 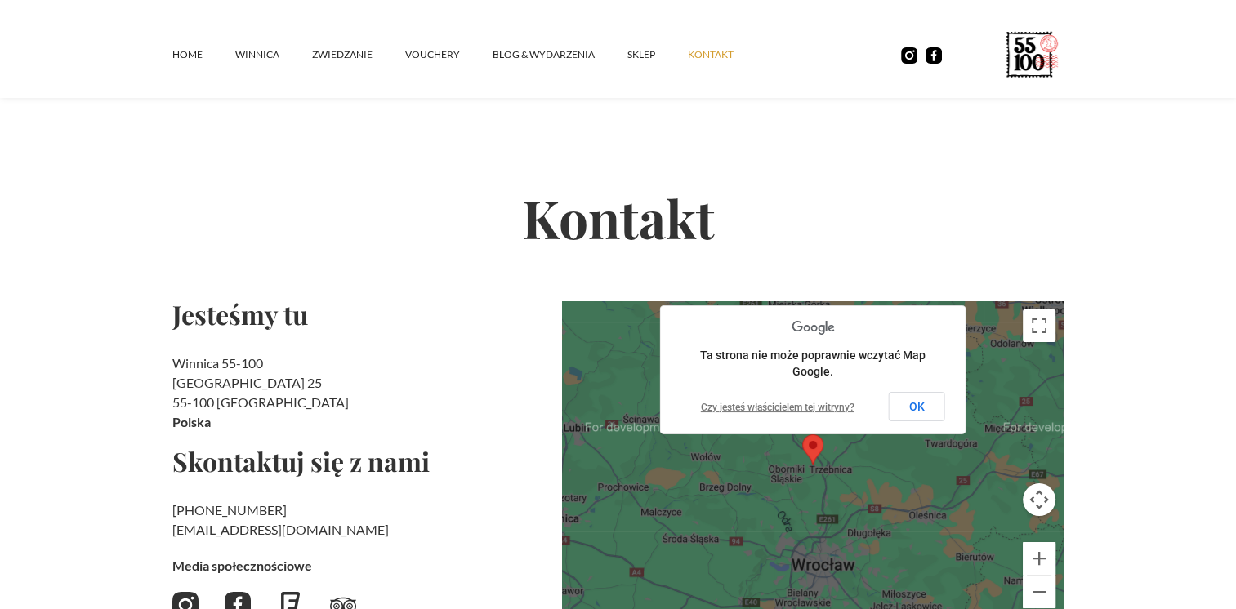 I want to click on strong: Media społecznościowe, so click(x=242, y=565).